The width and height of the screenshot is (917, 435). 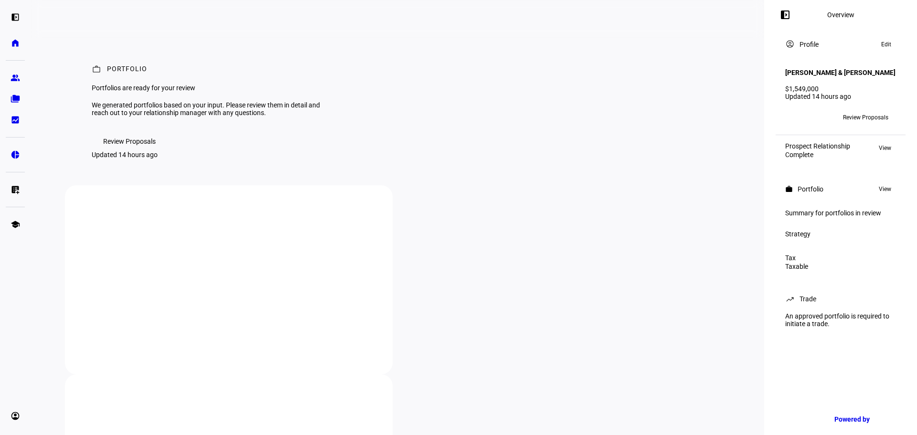 I want to click on a: group, so click(x=15, y=78).